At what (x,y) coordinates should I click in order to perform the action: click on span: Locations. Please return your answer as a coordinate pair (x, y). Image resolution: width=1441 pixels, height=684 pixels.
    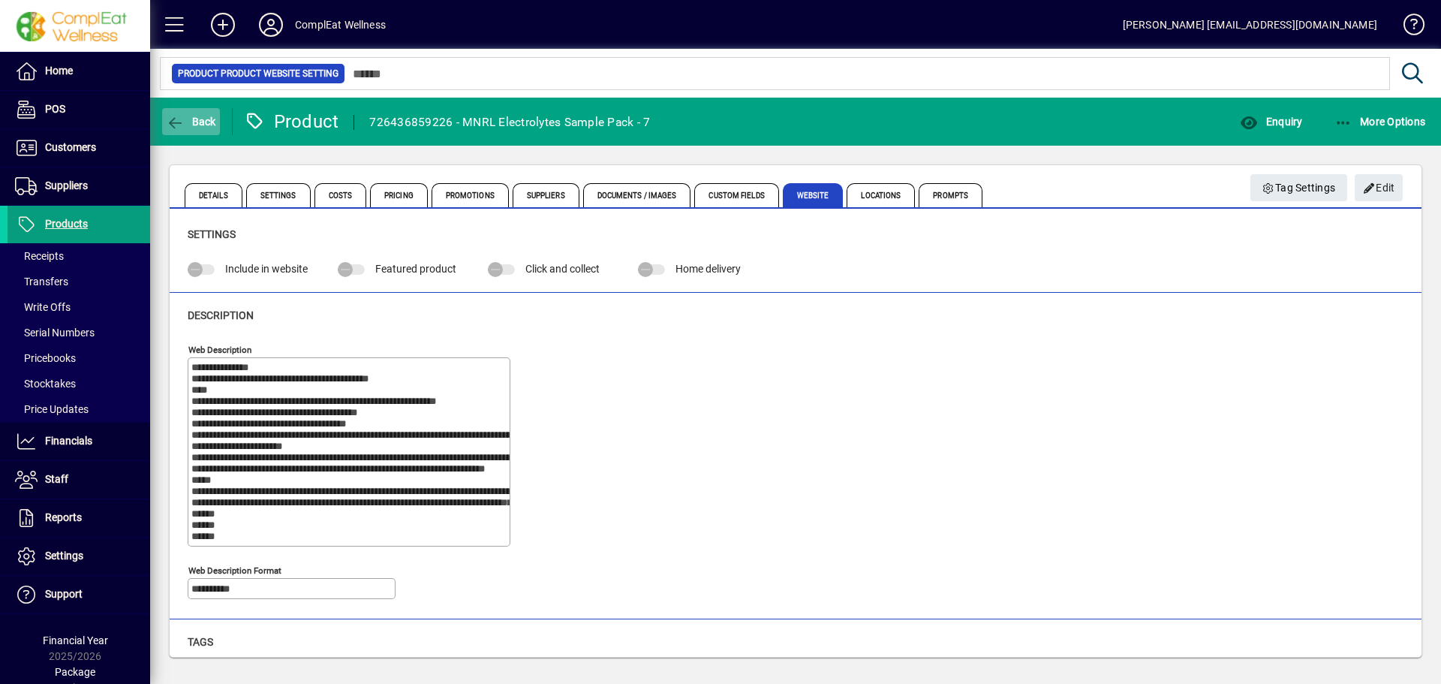
    Looking at the image, I should click on (881, 195).